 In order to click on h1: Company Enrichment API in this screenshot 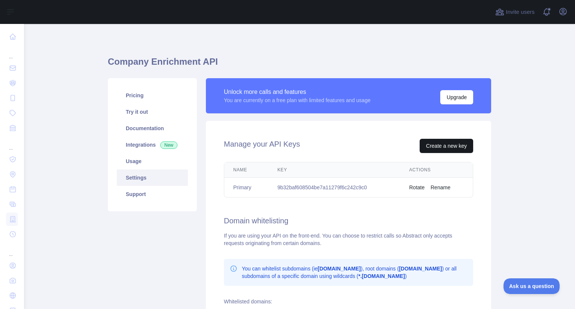, I will do `click(299, 65)`.